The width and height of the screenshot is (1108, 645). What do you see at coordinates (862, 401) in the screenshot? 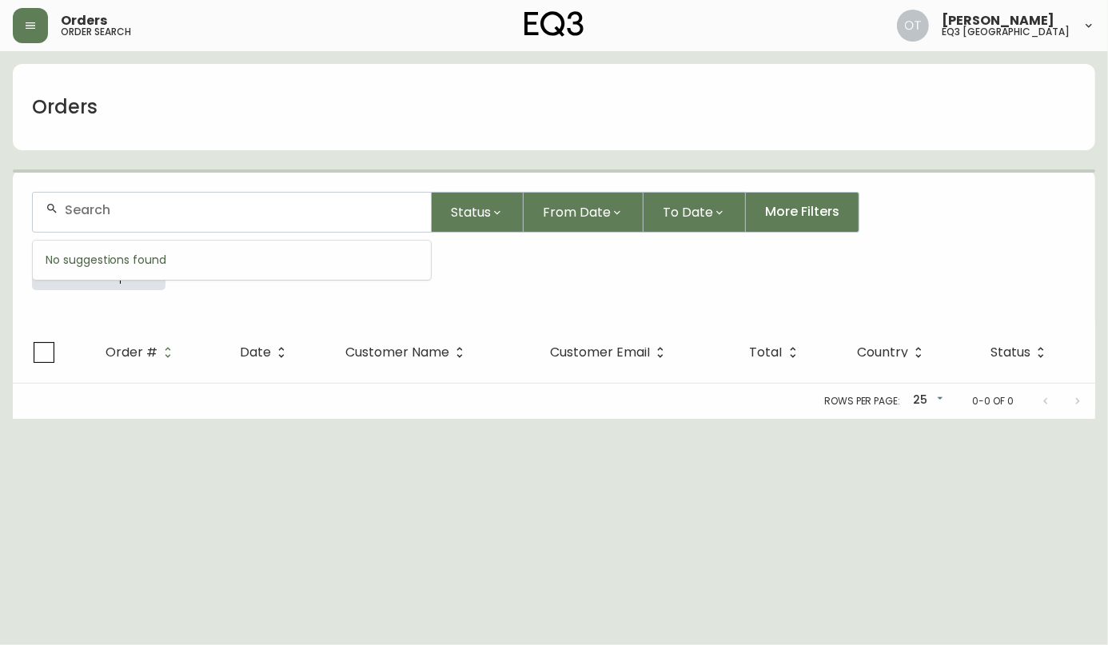
I see `p: Rows per page:` at bounding box center [862, 401].